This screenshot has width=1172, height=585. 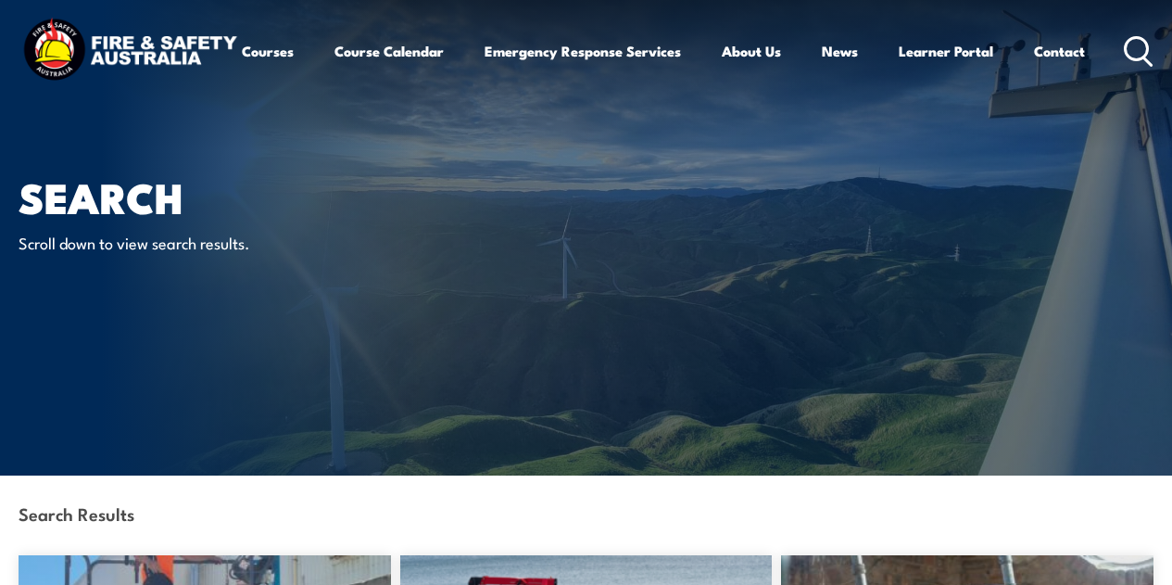 What do you see at coordinates (247, 195) in the screenshot?
I see `h1: Search` at bounding box center [247, 195].